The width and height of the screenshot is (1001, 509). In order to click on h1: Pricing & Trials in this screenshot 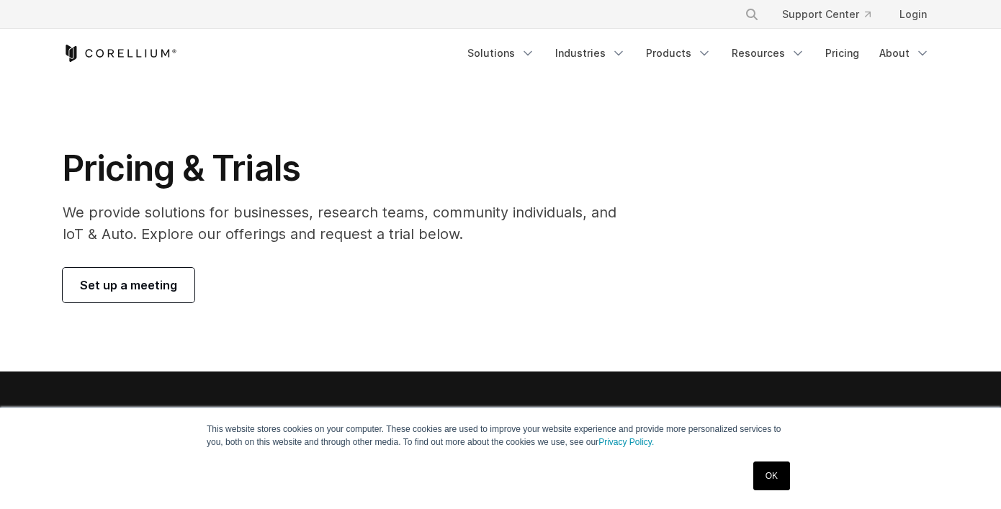, I will do `click(349, 168)`.